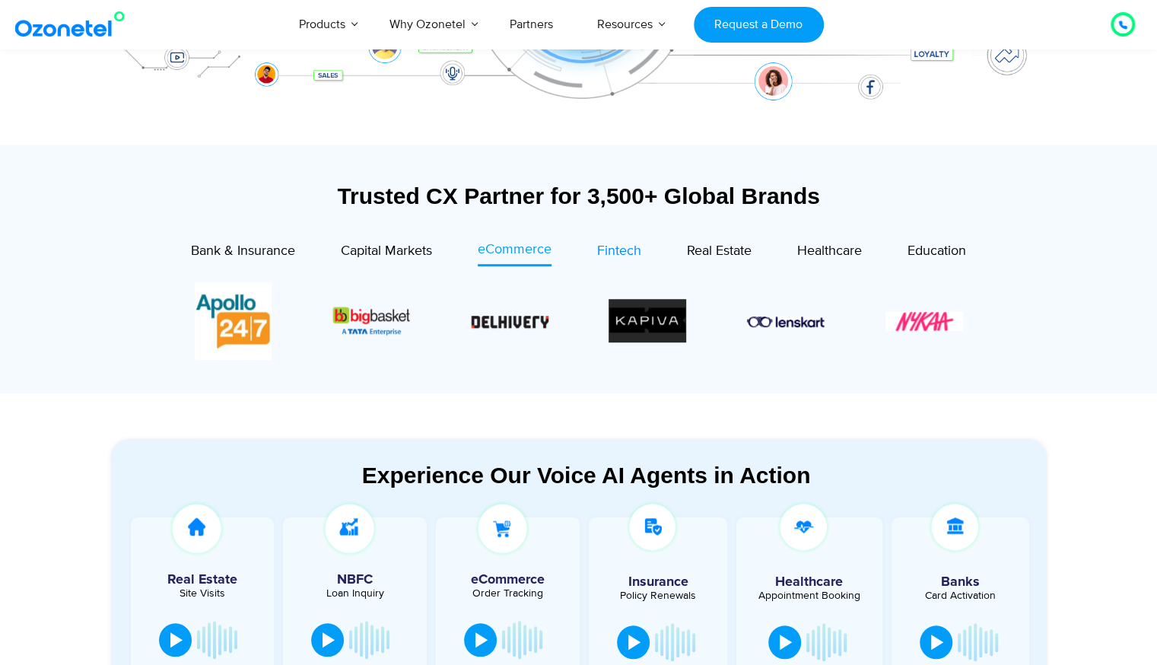  I want to click on h5: Healthcare, so click(809, 582).